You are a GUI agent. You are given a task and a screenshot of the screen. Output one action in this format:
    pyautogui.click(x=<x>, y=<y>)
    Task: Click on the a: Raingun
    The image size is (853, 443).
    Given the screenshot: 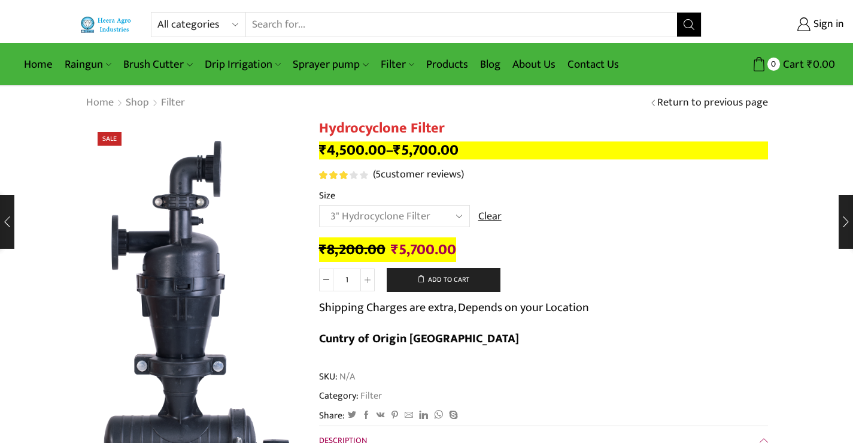 What is the action you would take?
    pyautogui.click(x=88, y=64)
    